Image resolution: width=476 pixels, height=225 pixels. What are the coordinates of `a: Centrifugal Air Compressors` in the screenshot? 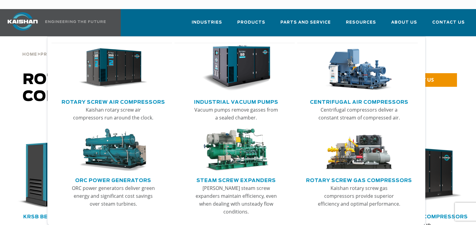 It's located at (359, 101).